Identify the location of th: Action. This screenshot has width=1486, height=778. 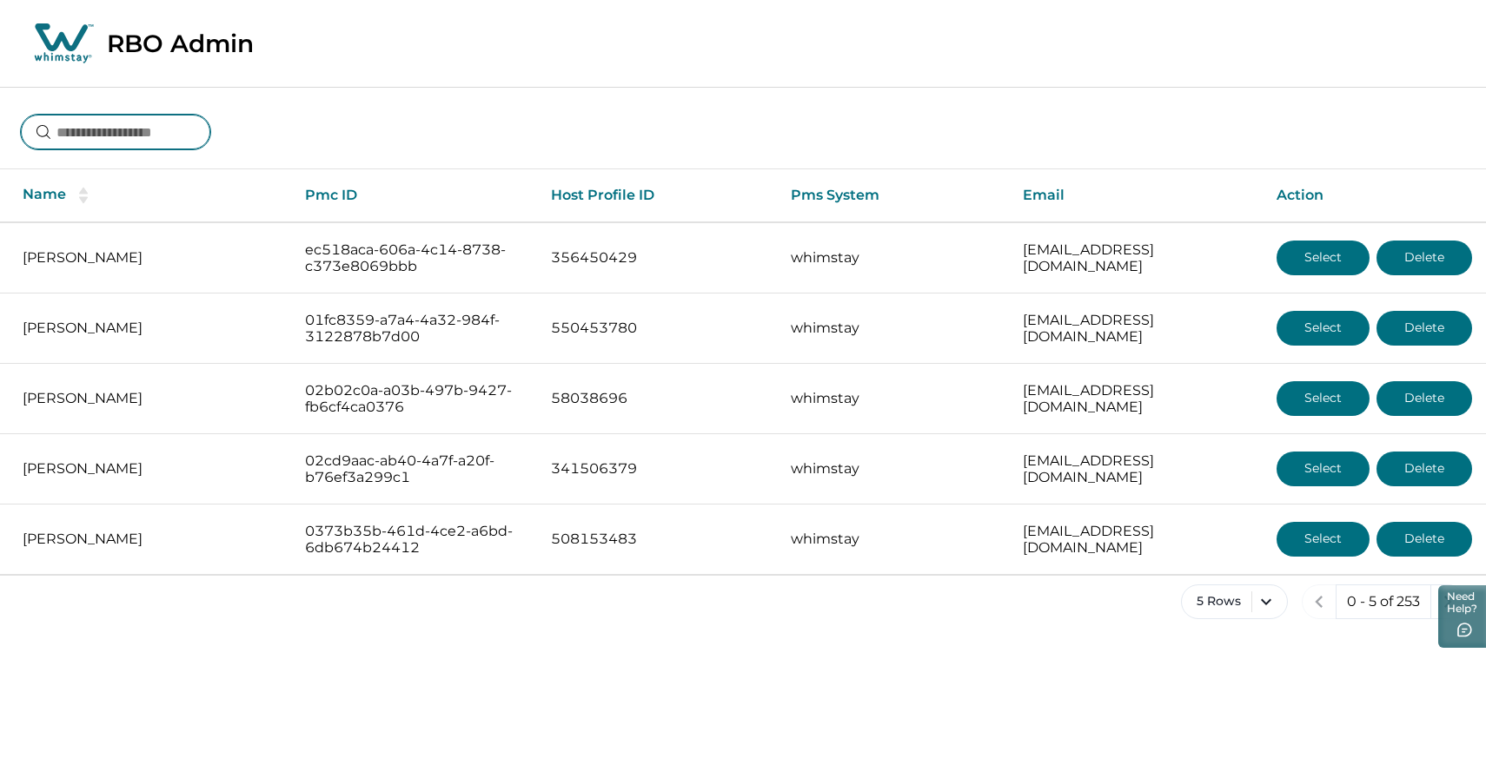
(1374, 195).